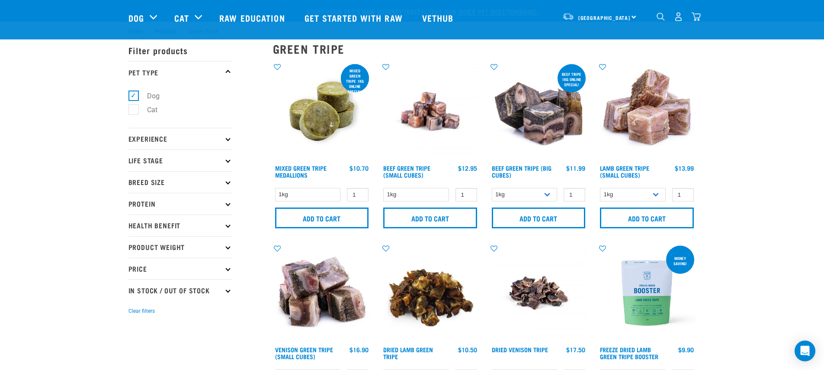 The height and width of the screenshot is (370, 824). Describe the element at coordinates (141, 311) in the screenshot. I see `button: Clear filters` at that location.